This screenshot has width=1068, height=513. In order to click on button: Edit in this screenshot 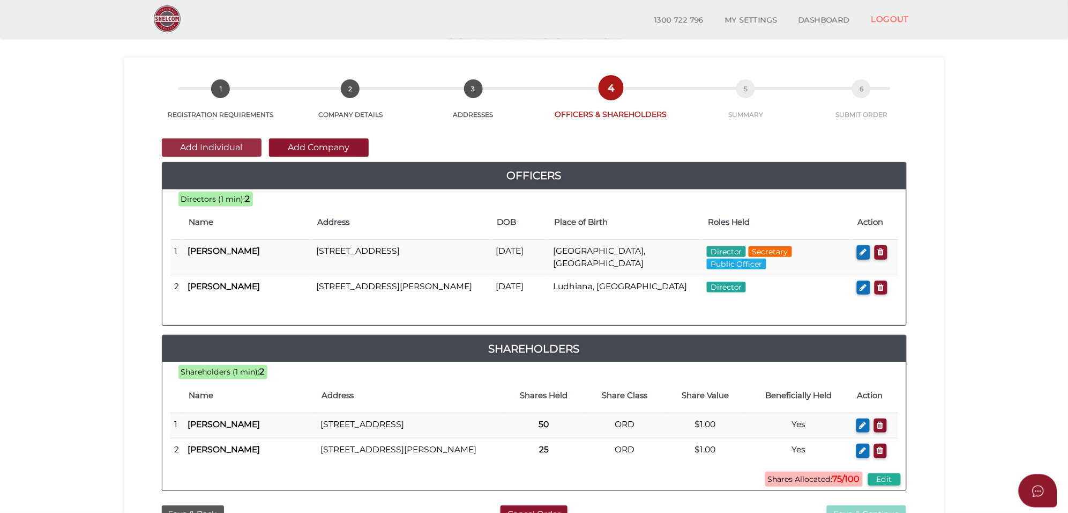, I will do `click(885, 479)`.